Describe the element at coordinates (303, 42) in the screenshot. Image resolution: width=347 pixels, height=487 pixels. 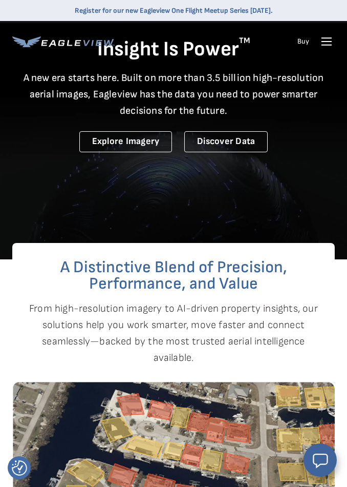
I see `a: Buy` at that location.